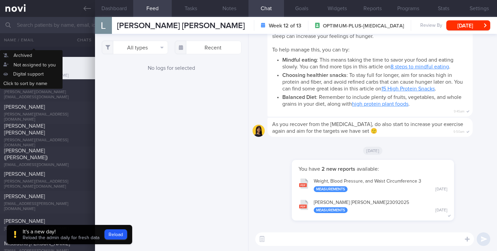 The height and width of the screenshot is (251, 497). What do you see at coordinates (300, 60) in the screenshot?
I see `strong: Mindful eating` at bounding box center [300, 60].